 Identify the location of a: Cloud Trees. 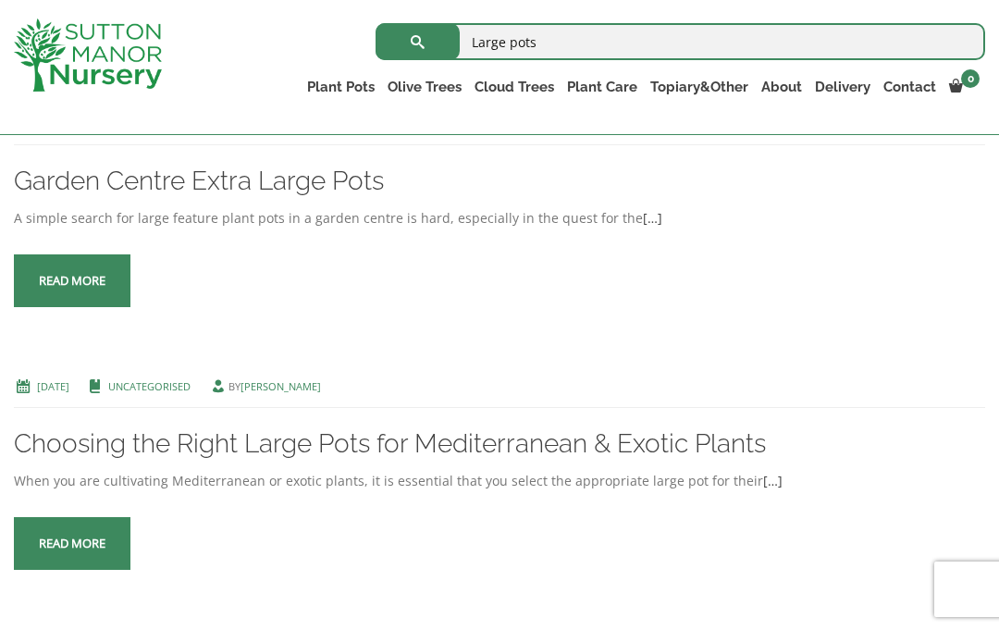
(514, 87).